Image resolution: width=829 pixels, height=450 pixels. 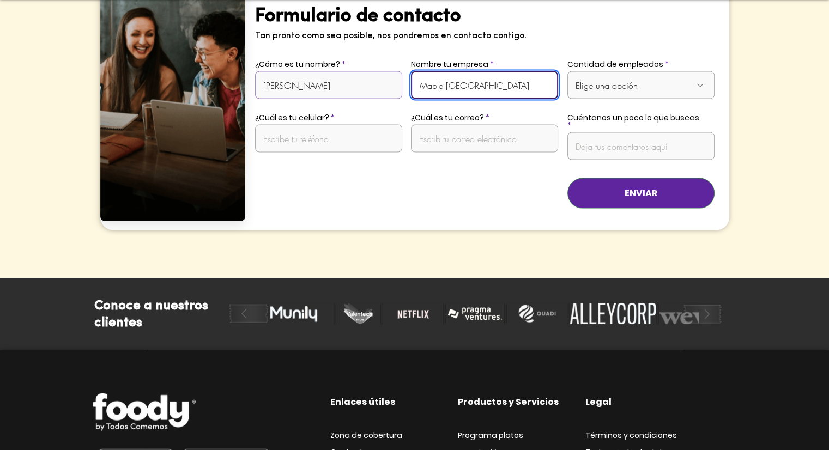 I want to click on span: Tan pronto como sea posible, nos pondremos en contacto contigo., so click(x=391, y=36).